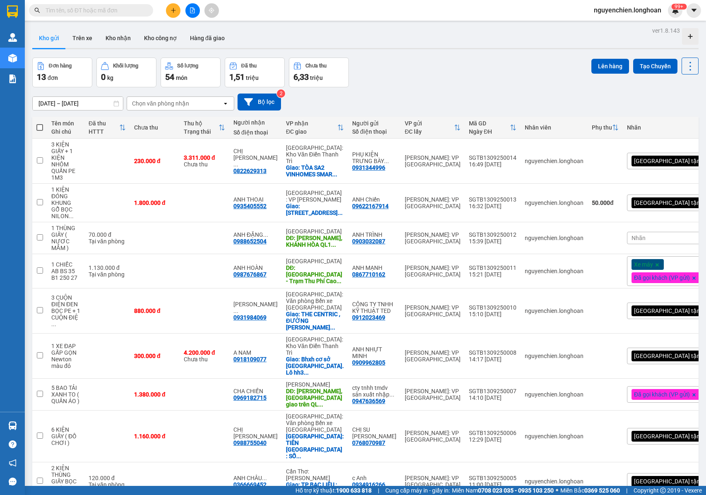 The image size is (706, 495). Describe the element at coordinates (255, 122) in the screenshot. I see `div: Người nhận` at that location.